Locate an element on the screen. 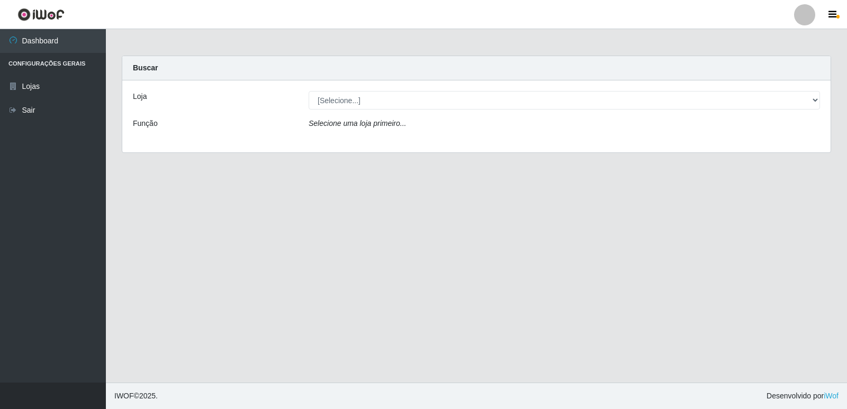 Image resolution: width=847 pixels, height=409 pixels. label: Função is located at coordinates (145, 123).